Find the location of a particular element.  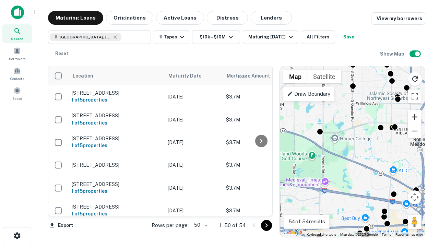

button: 11 Types is located at coordinates (172, 37).